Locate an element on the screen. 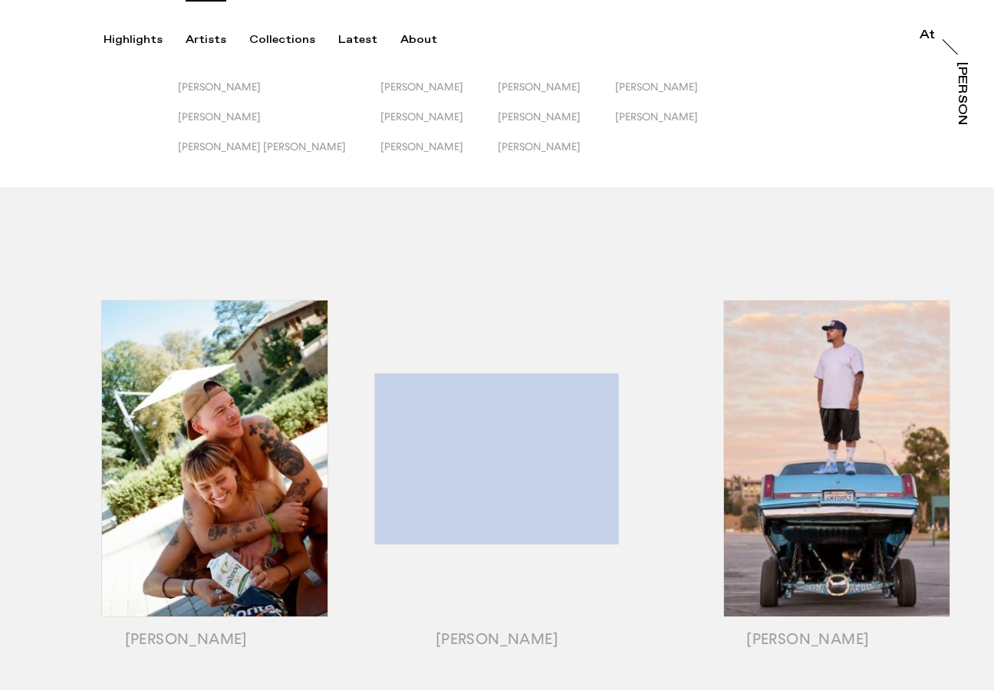  a: At is located at coordinates (927, 37).